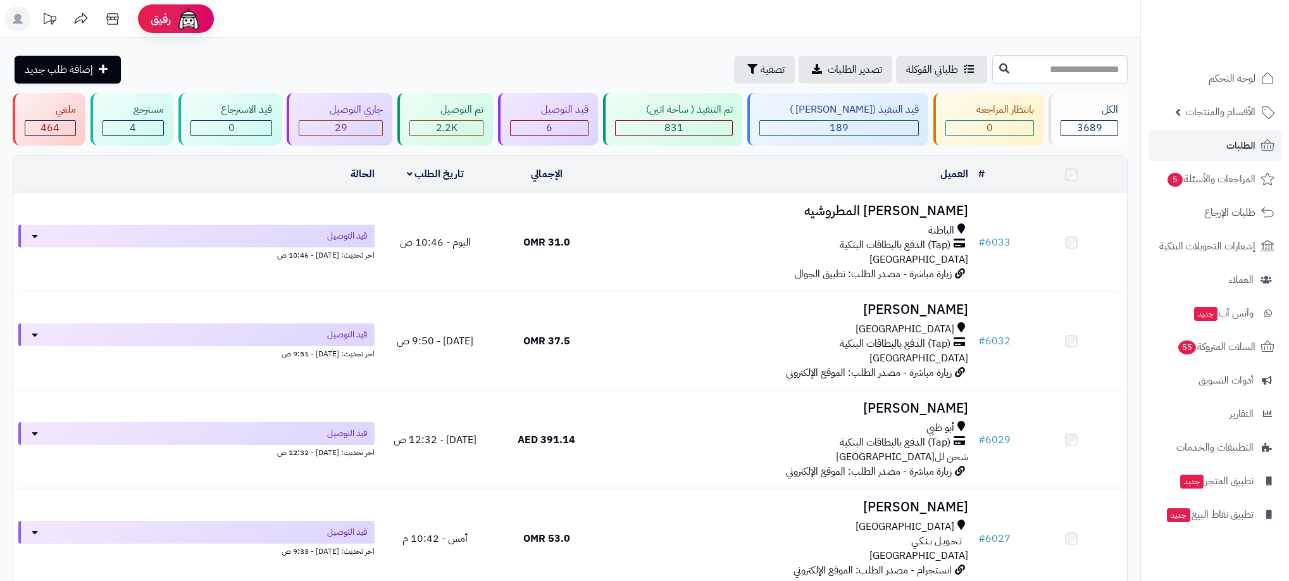  Describe the element at coordinates (932, 70) in the screenshot. I see `span: طلباتي المُوكلة` at that location.